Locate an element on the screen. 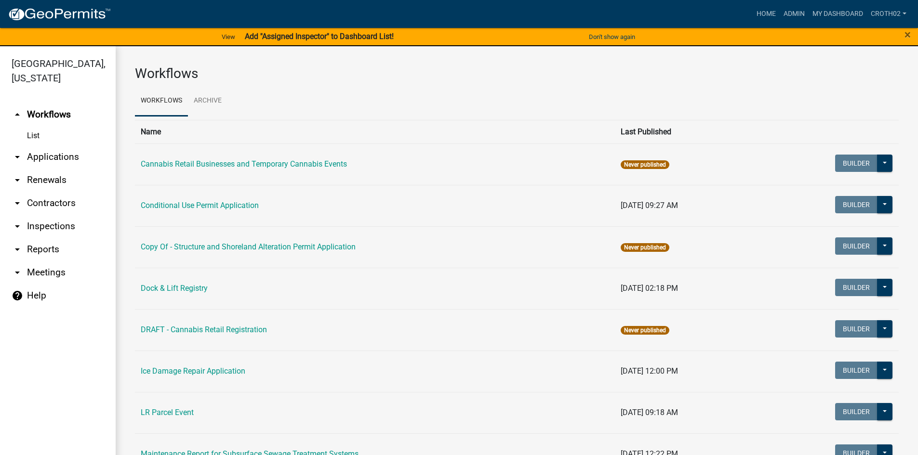 The width and height of the screenshot is (918, 455). a: DRAFT - Cannabis Retail Registration is located at coordinates (204, 329).